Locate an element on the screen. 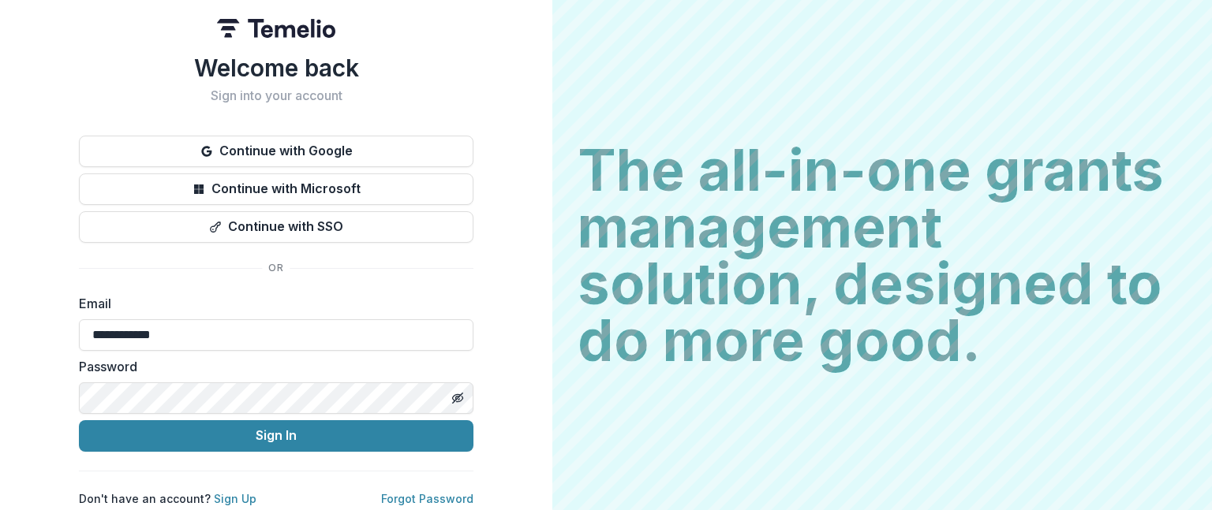 This screenshot has width=1212, height=510. button: Continue with SSO is located at coordinates (276, 227).